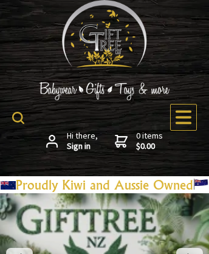 The height and width of the screenshot is (254, 209). Describe the element at coordinates (82, 141) in the screenshot. I see `span: Hi there,` at that location.